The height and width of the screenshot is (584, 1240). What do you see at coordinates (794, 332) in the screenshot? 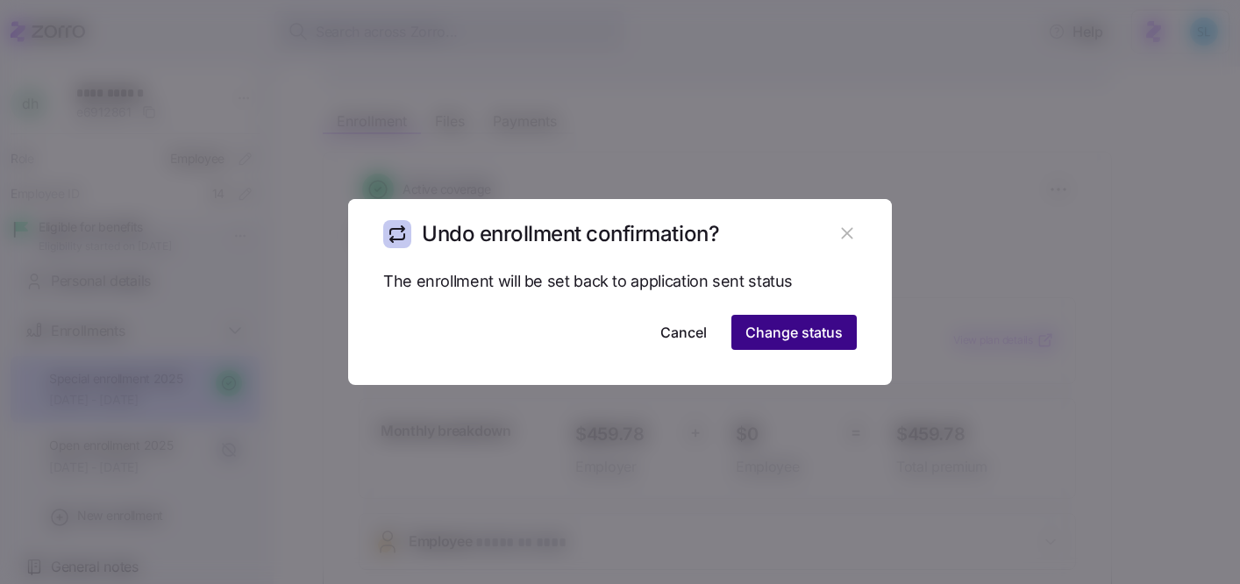
I see `button: Change status` at bounding box center [794, 332].